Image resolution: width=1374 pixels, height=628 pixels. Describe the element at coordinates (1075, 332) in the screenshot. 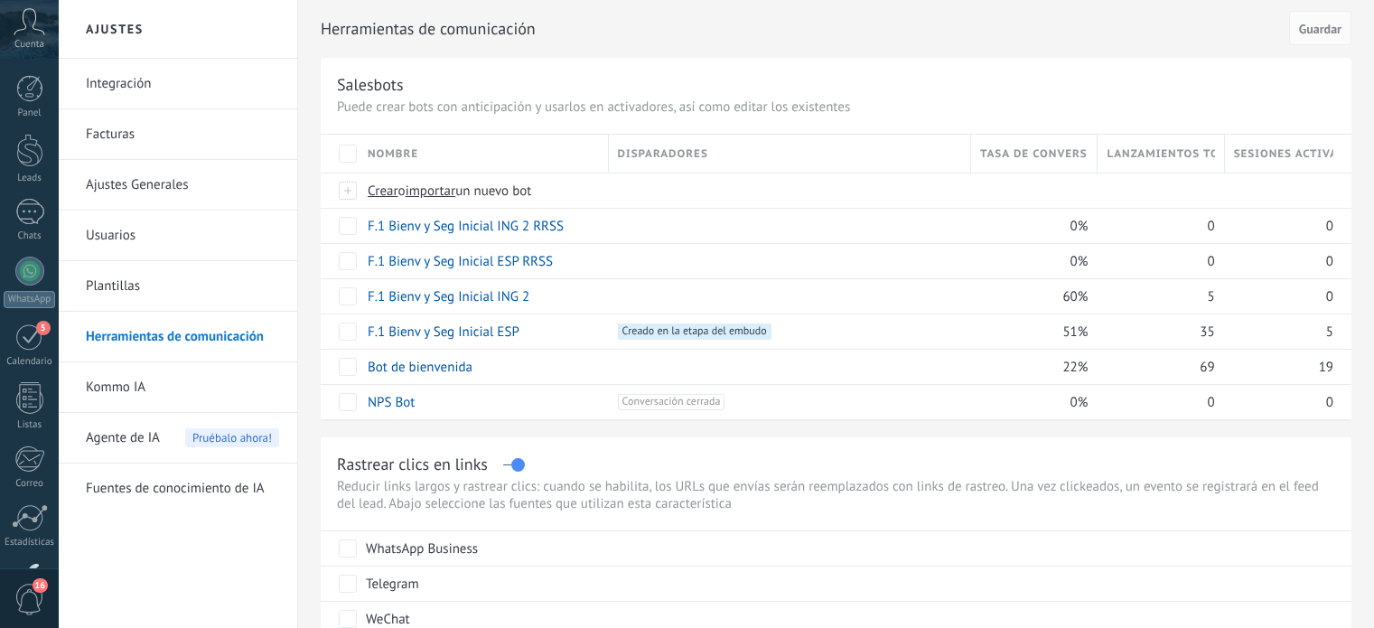

I see `span: 51%` at that location.